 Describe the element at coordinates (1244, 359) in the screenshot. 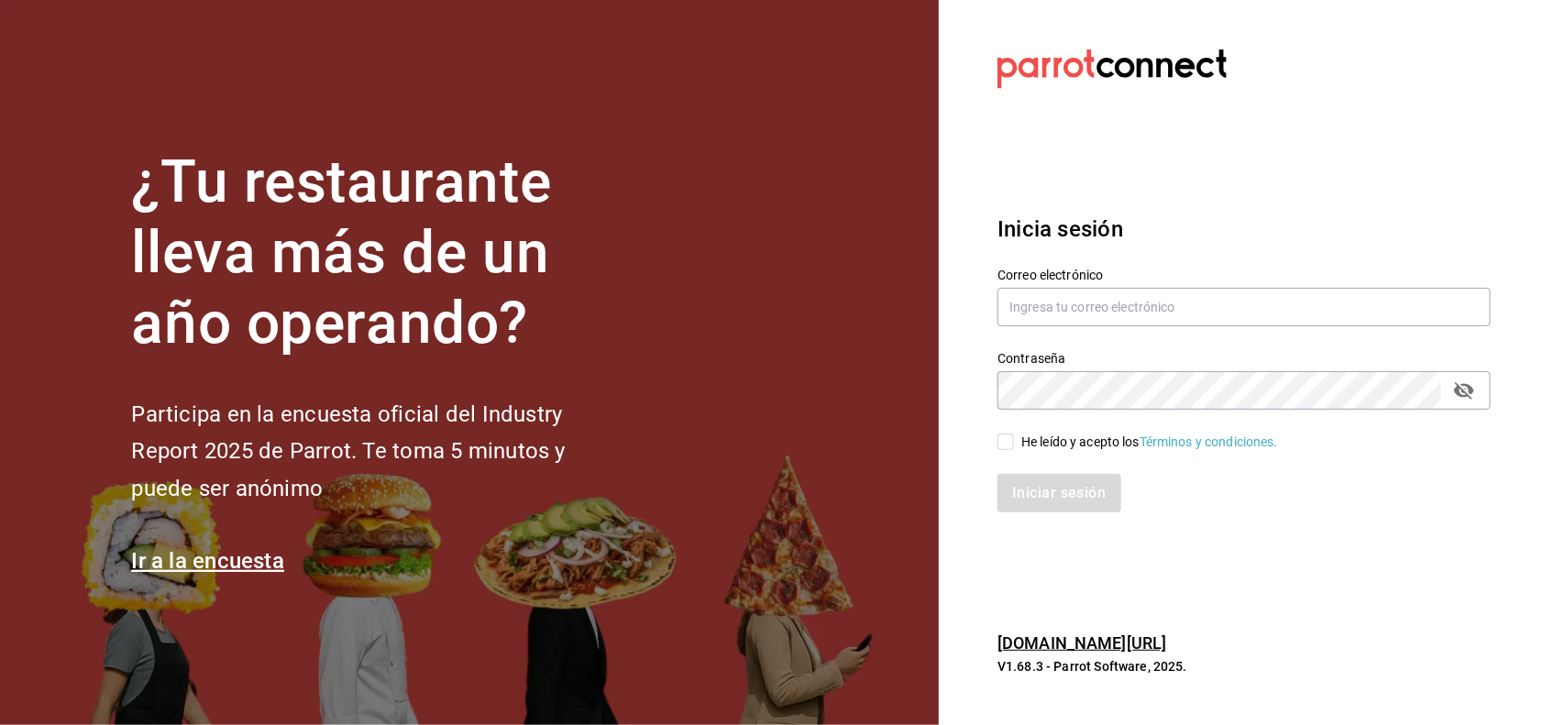

I see `label: Contraseña` at that location.